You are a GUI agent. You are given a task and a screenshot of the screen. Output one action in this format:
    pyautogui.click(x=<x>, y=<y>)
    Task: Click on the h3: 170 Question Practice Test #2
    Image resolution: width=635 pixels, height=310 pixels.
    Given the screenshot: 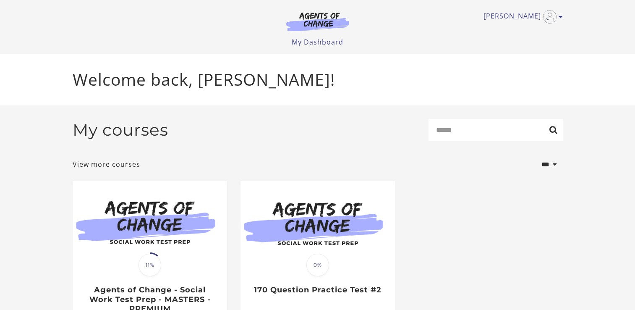 What is the action you would take?
    pyautogui.click(x=318, y=290)
    